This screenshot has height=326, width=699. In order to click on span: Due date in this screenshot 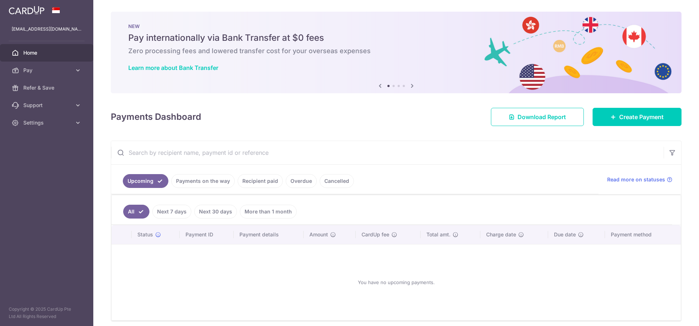, I will do `click(565, 235)`.